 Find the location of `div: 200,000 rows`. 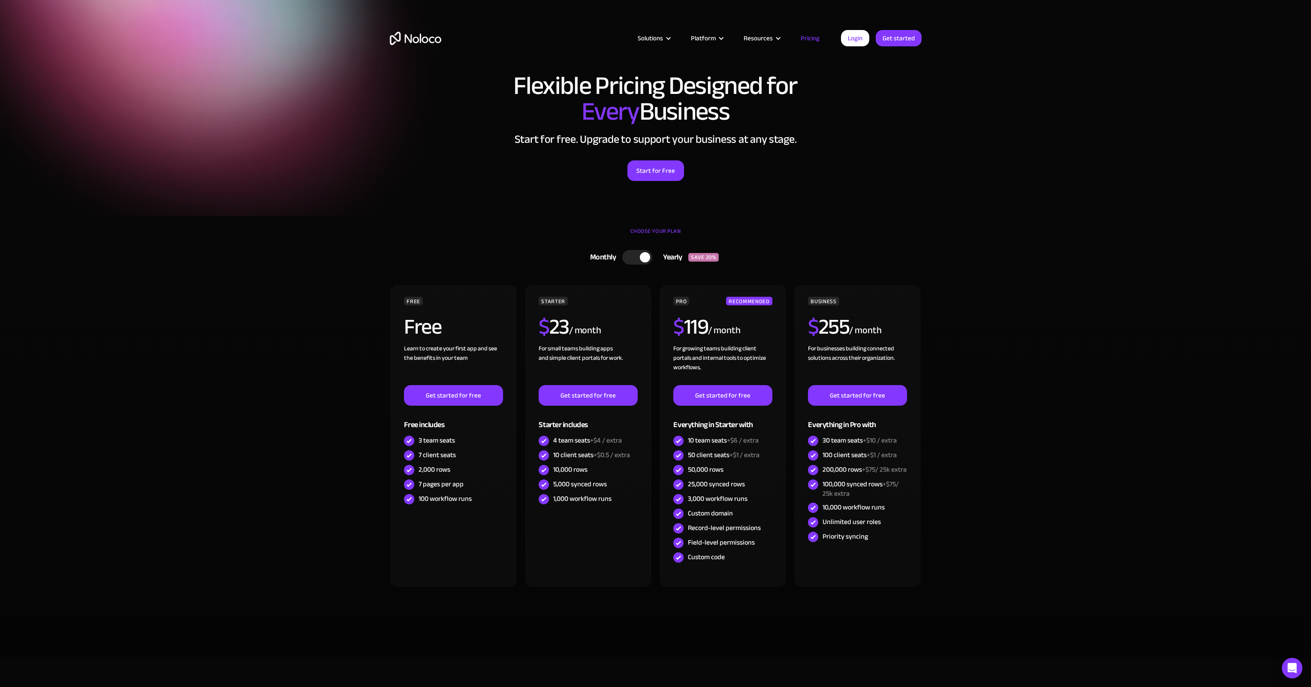

div: 200,000 rows is located at coordinates (864, 469).